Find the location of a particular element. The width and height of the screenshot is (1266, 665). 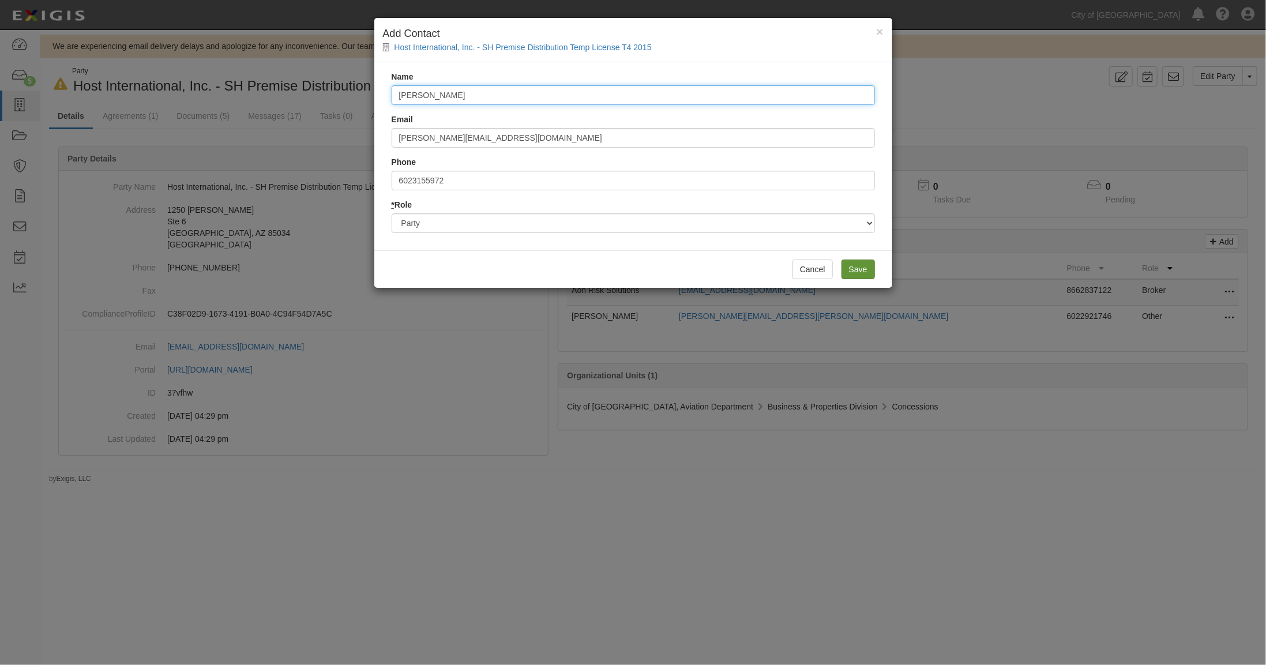

abbr: required is located at coordinates (393, 205).